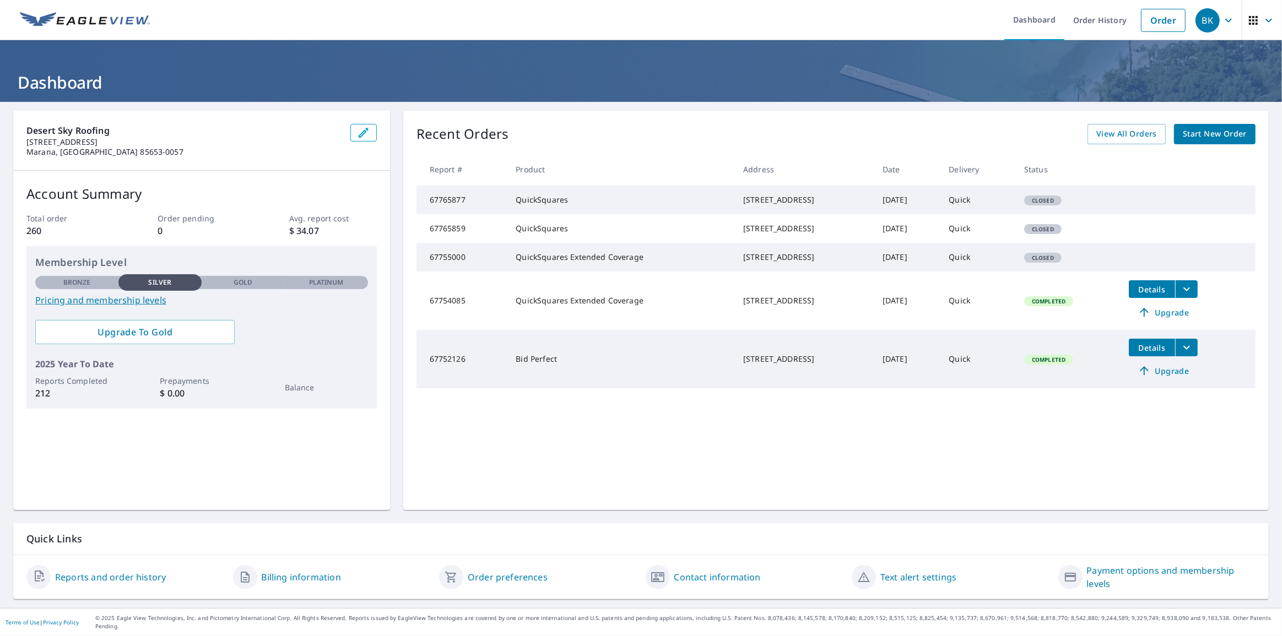  Describe the element at coordinates (918, 577) in the screenshot. I see `a: Text alert settings` at that location.